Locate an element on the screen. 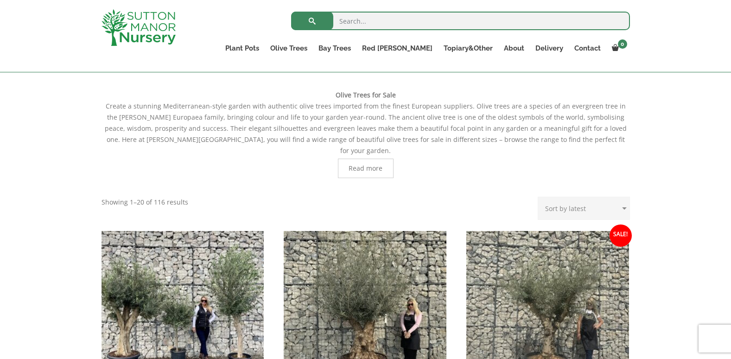 The image size is (731, 359). span: Sale! is located at coordinates (621, 235).